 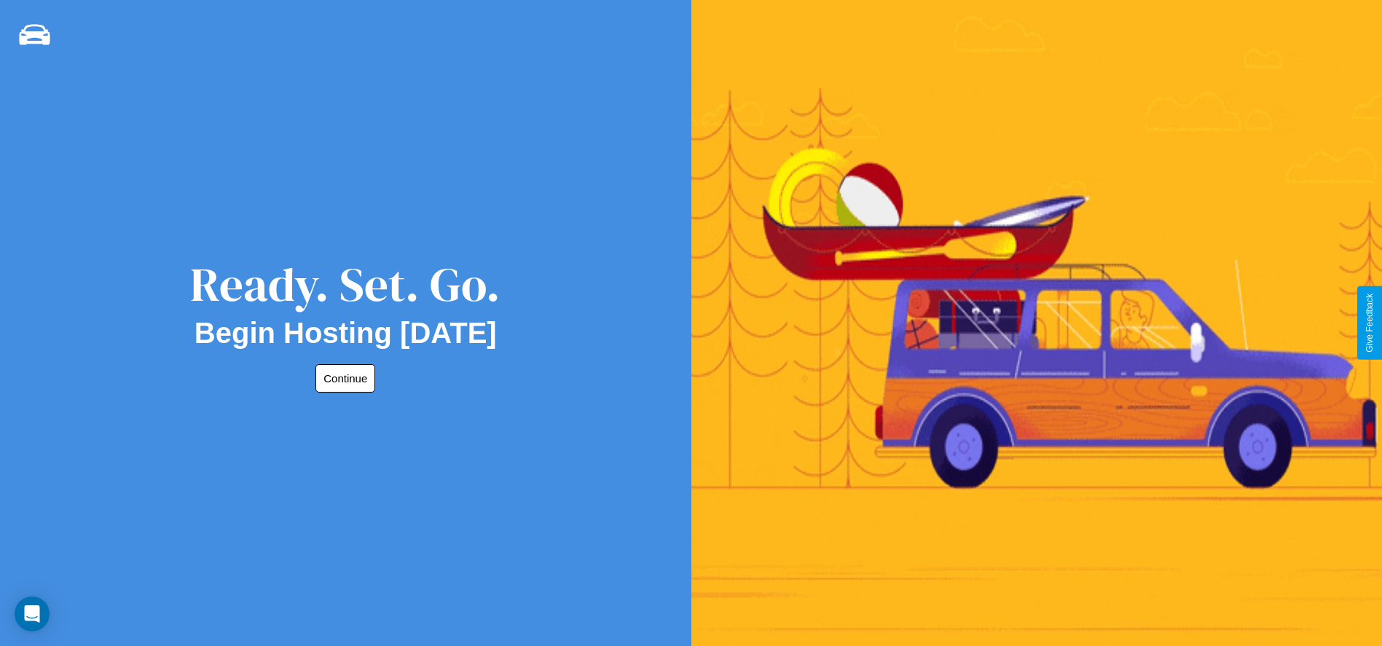 What do you see at coordinates (345, 378) in the screenshot?
I see `button: Continue` at bounding box center [345, 378].